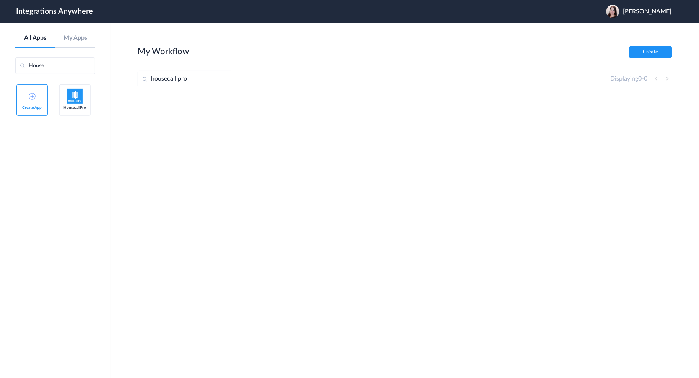 Image resolution: width=699 pixels, height=378 pixels. What do you see at coordinates (55, 66) in the screenshot?
I see `input: Search by name` at bounding box center [55, 66].